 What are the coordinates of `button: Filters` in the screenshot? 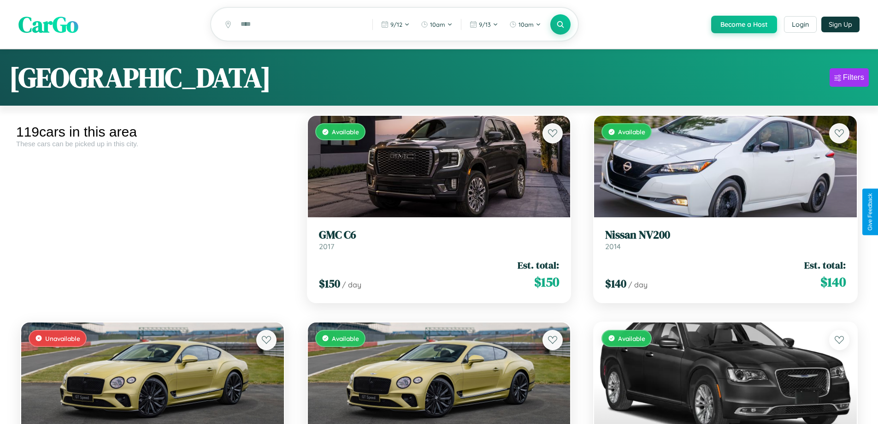 It's located at (849, 77).